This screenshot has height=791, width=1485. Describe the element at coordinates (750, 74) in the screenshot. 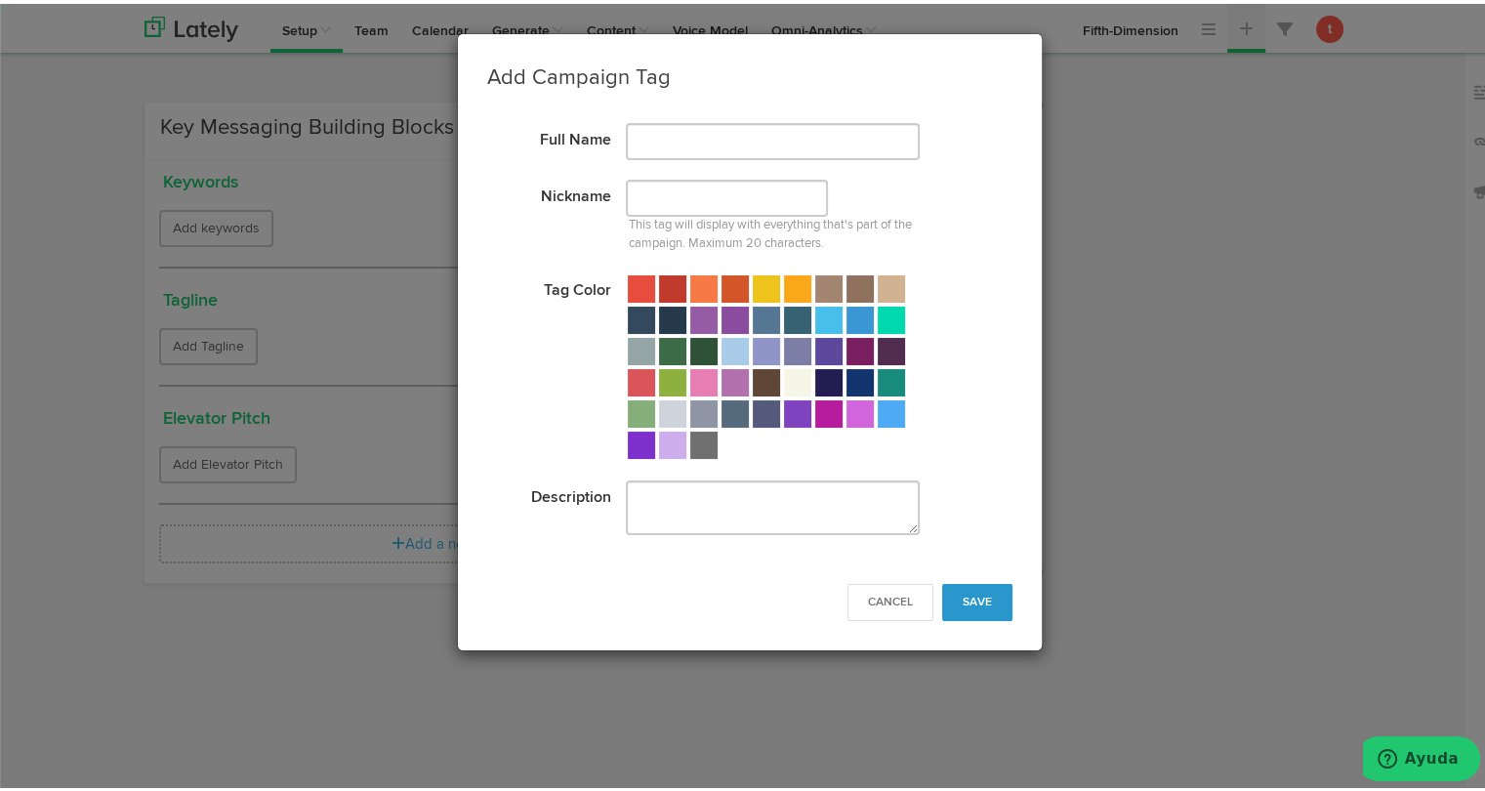

I see `h3: Add Campaign Tag` at that location.